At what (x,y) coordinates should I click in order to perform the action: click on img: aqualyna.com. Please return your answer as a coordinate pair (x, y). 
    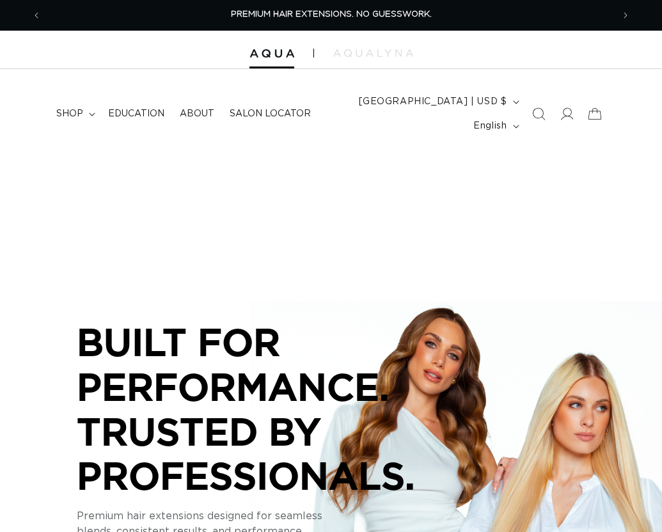
    Looking at the image, I should click on (373, 53).